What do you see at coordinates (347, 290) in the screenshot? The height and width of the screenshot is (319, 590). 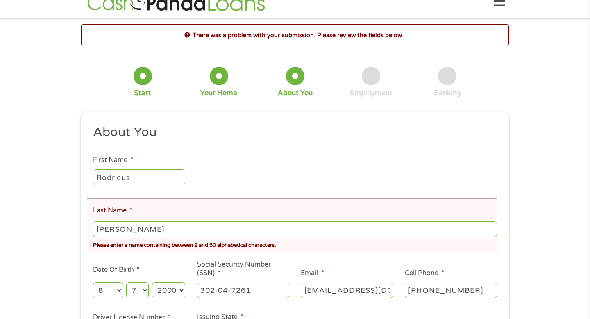 I see `input: john@gmail.com` at bounding box center [347, 290].